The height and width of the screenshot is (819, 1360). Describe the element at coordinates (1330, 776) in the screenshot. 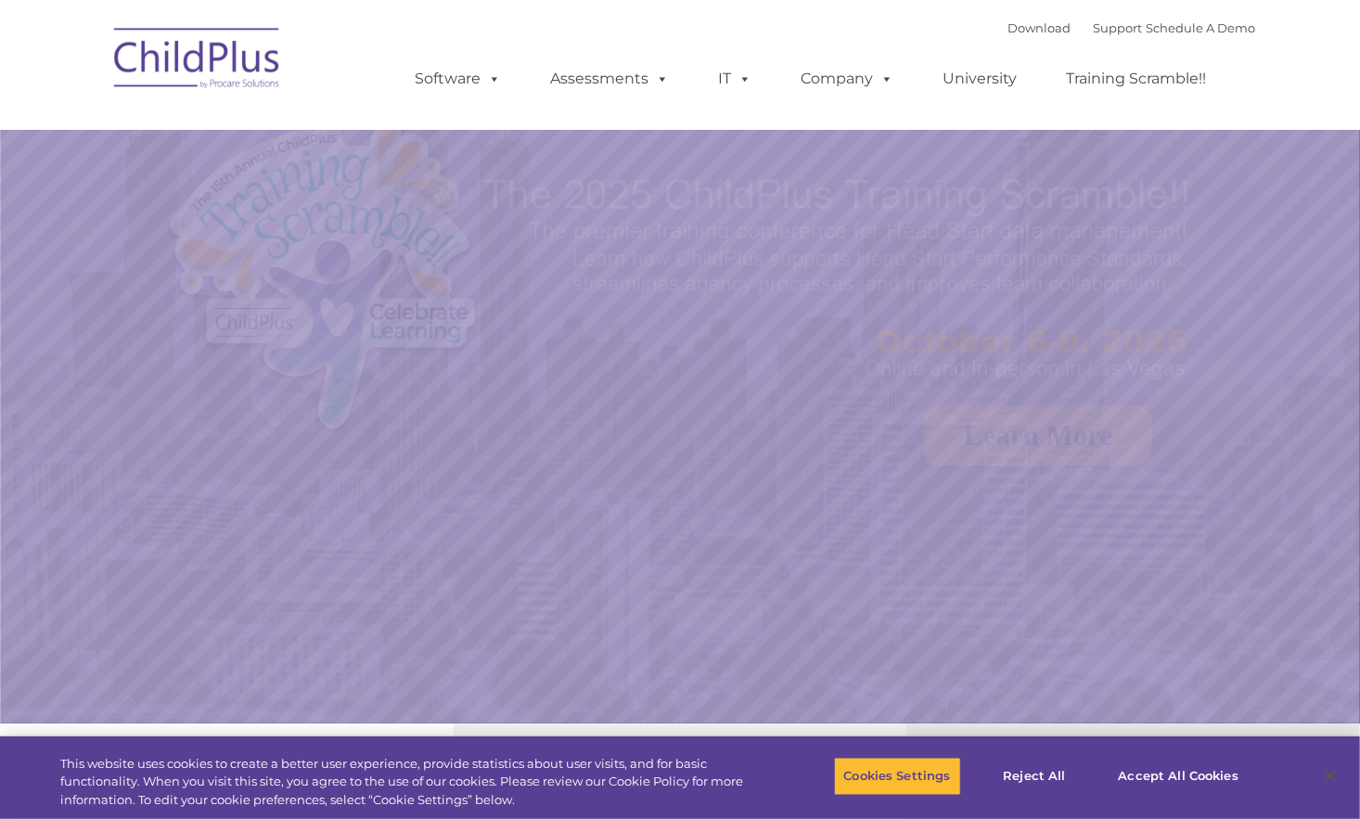

I see `button: Close` at that location.